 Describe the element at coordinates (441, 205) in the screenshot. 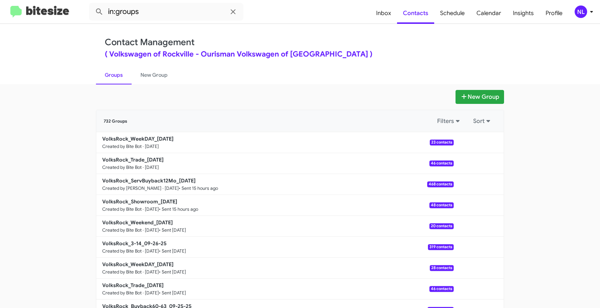

I see `span: 48 contacts` at that location.